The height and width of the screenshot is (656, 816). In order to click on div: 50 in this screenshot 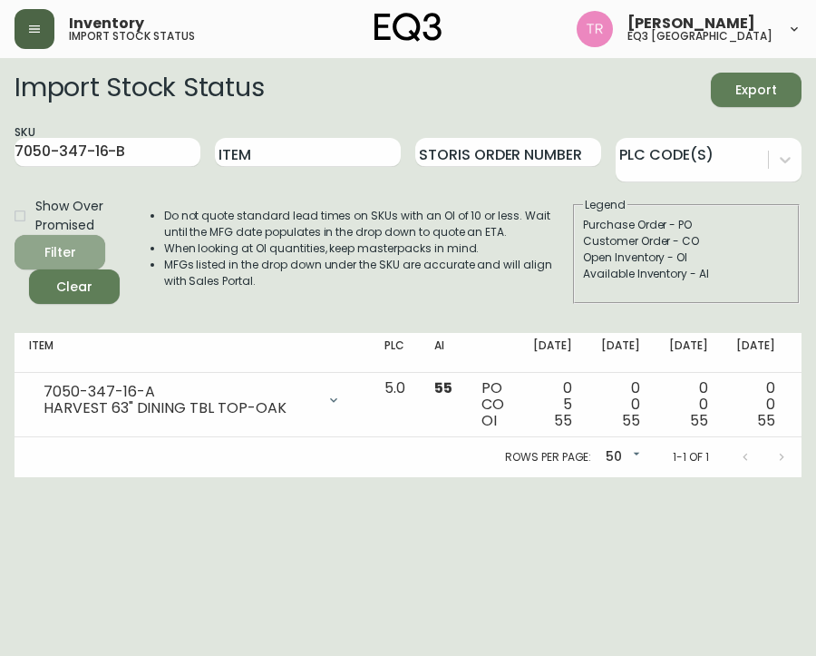, I will do `click(621, 457)`.